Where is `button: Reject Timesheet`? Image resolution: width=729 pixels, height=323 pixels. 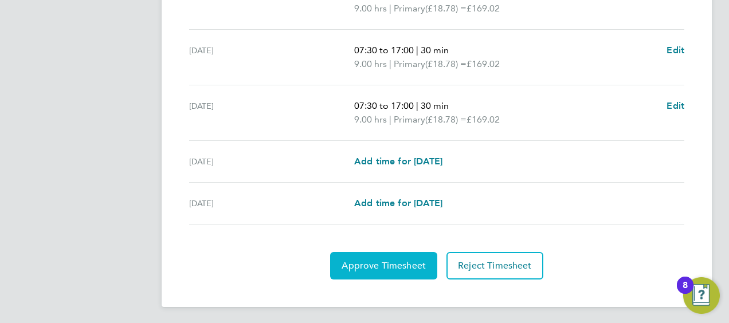
button: Reject Timesheet is located at coordinates (495, 266).